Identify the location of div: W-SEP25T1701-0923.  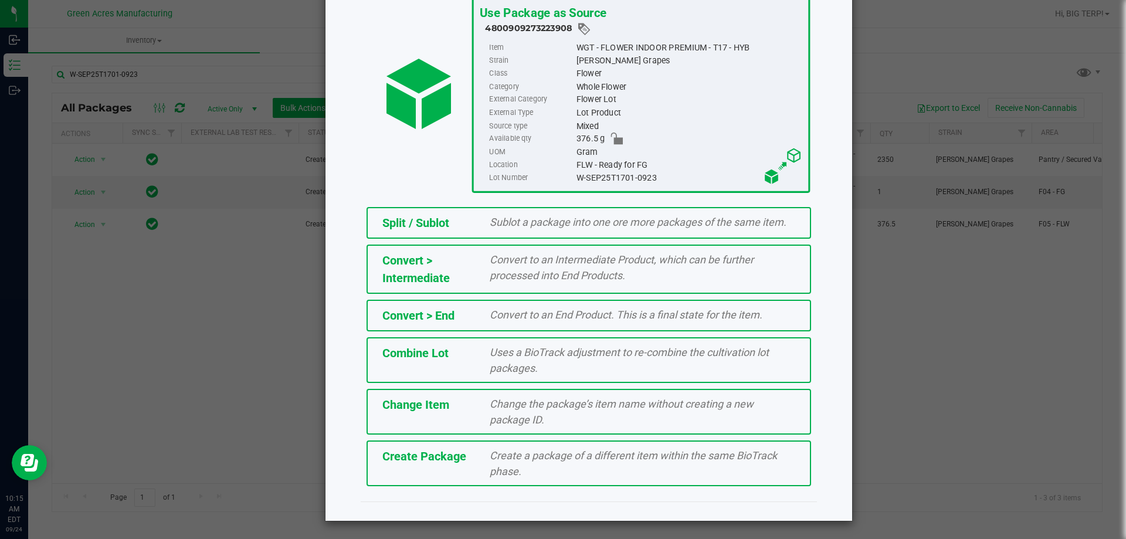
(688, 178).